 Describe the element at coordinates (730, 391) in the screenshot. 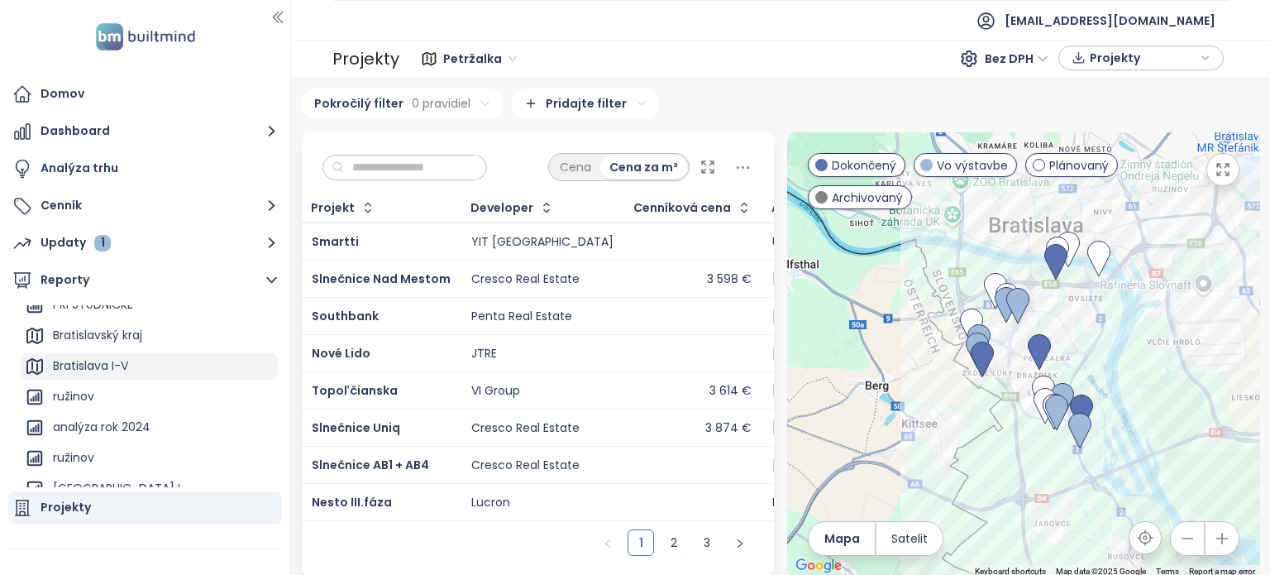

I see `div: 3 614 €` at that location.